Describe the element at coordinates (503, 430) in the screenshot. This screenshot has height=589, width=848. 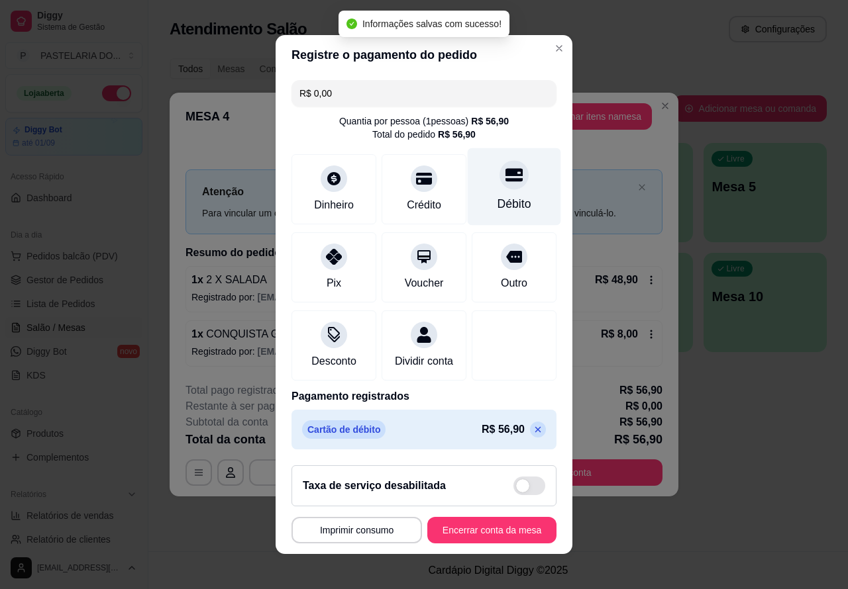
I see `p: R$ 56,90` at that location.